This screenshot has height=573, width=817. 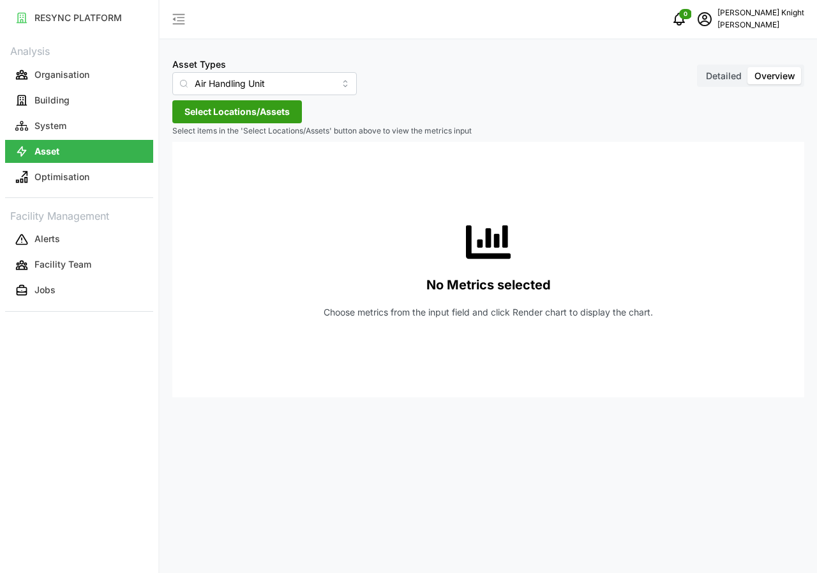 I want to click on button: notifications, so click(x=679, y=19).